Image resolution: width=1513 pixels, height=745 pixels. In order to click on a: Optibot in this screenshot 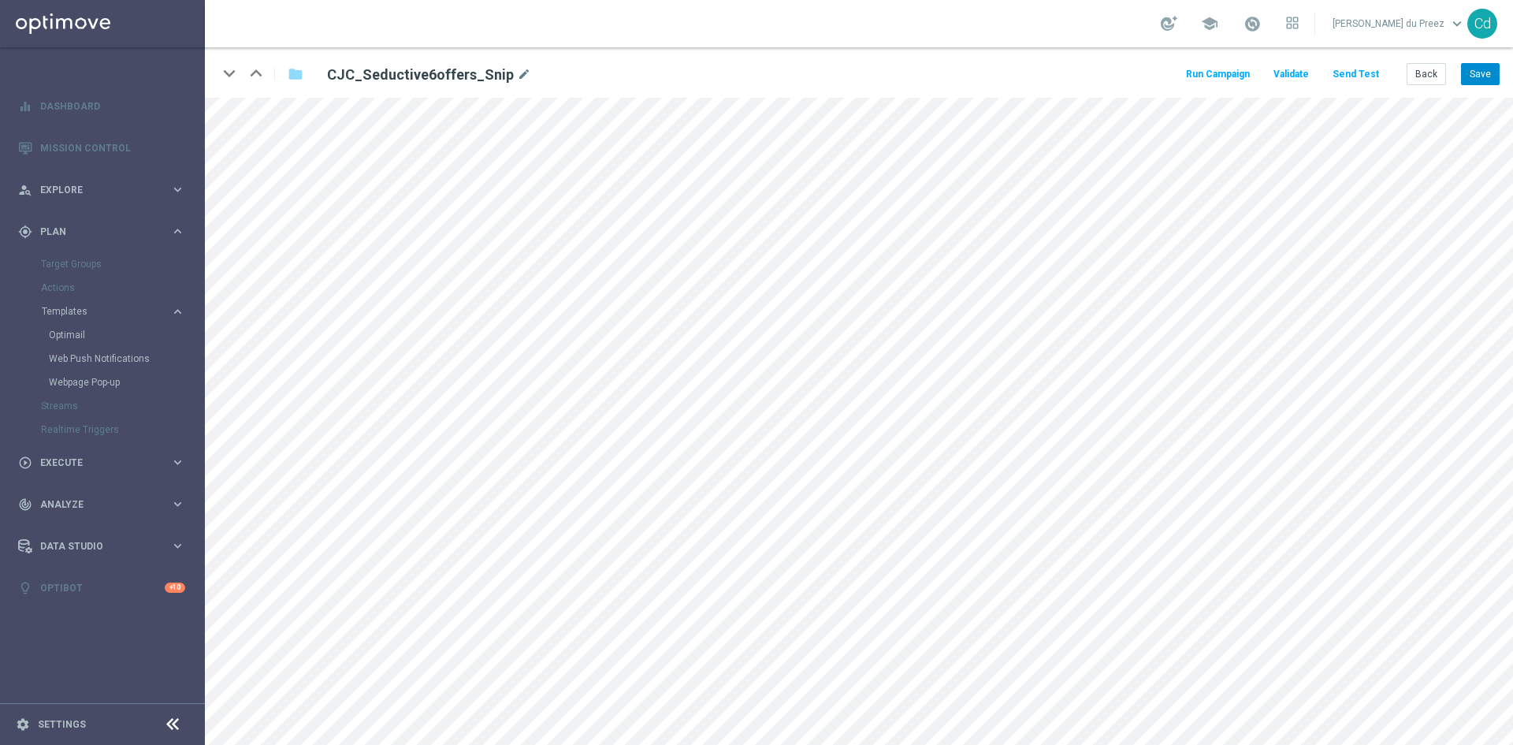, I will do `click(102, 587)`.